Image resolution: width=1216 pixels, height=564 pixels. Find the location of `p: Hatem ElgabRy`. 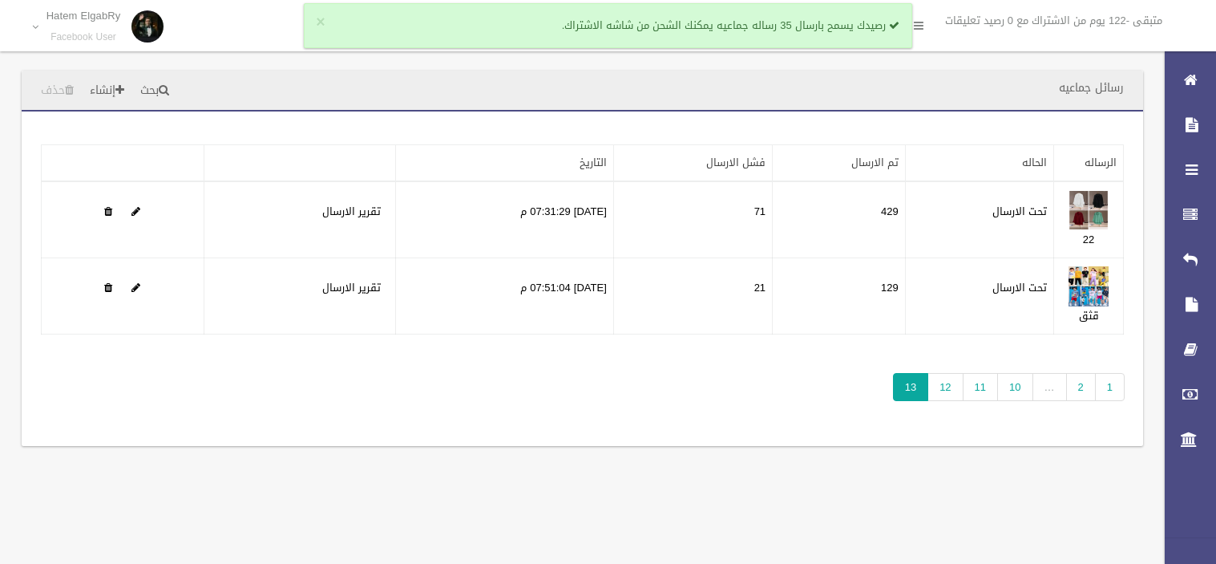

p: Hatem ElgabRy is located at coordinates (83, 15).